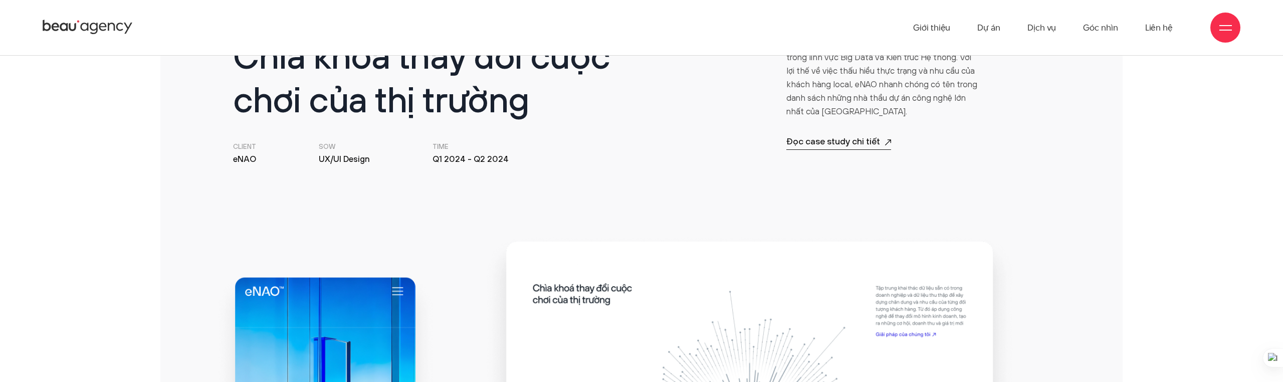 The height and width of the screenshot is (382, 1283). What do you see at coordinates (471, 147) in the screenshot?
I see `small: Time` at bounding box center [471, 147].